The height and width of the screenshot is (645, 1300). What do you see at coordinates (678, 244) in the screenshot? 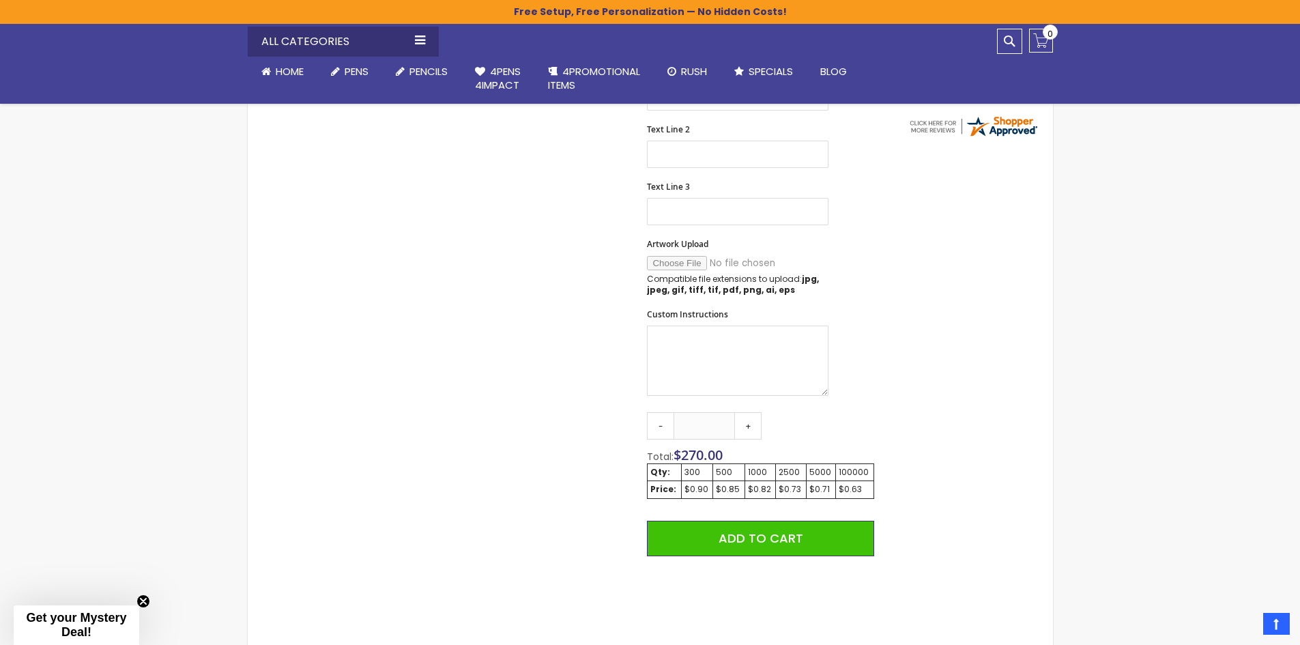
I see `span: Artwork Upload` at bounding box center [678, 244].